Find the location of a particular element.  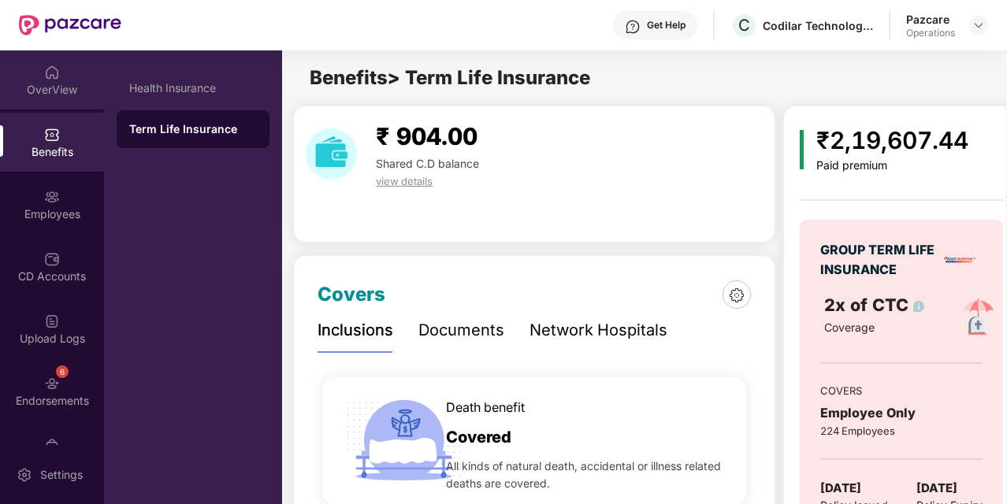

div: Pazcare is located at coordinates (930, 19).